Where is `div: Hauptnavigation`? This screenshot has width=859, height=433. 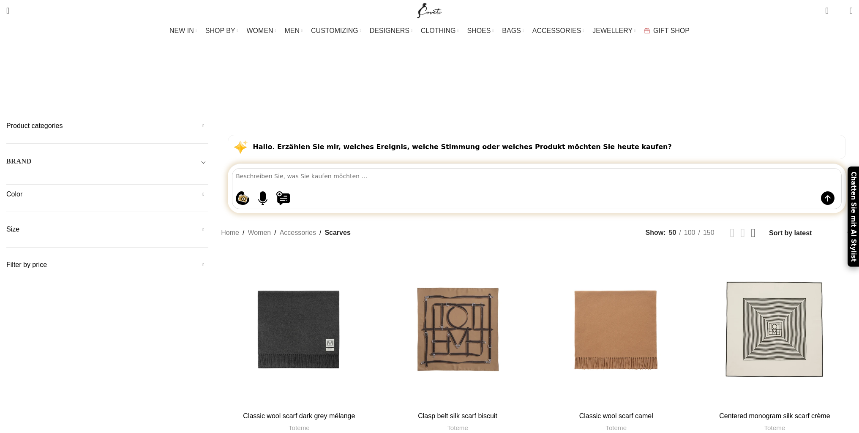 div: Hauptnavigation is located at coordinates (429, 31).